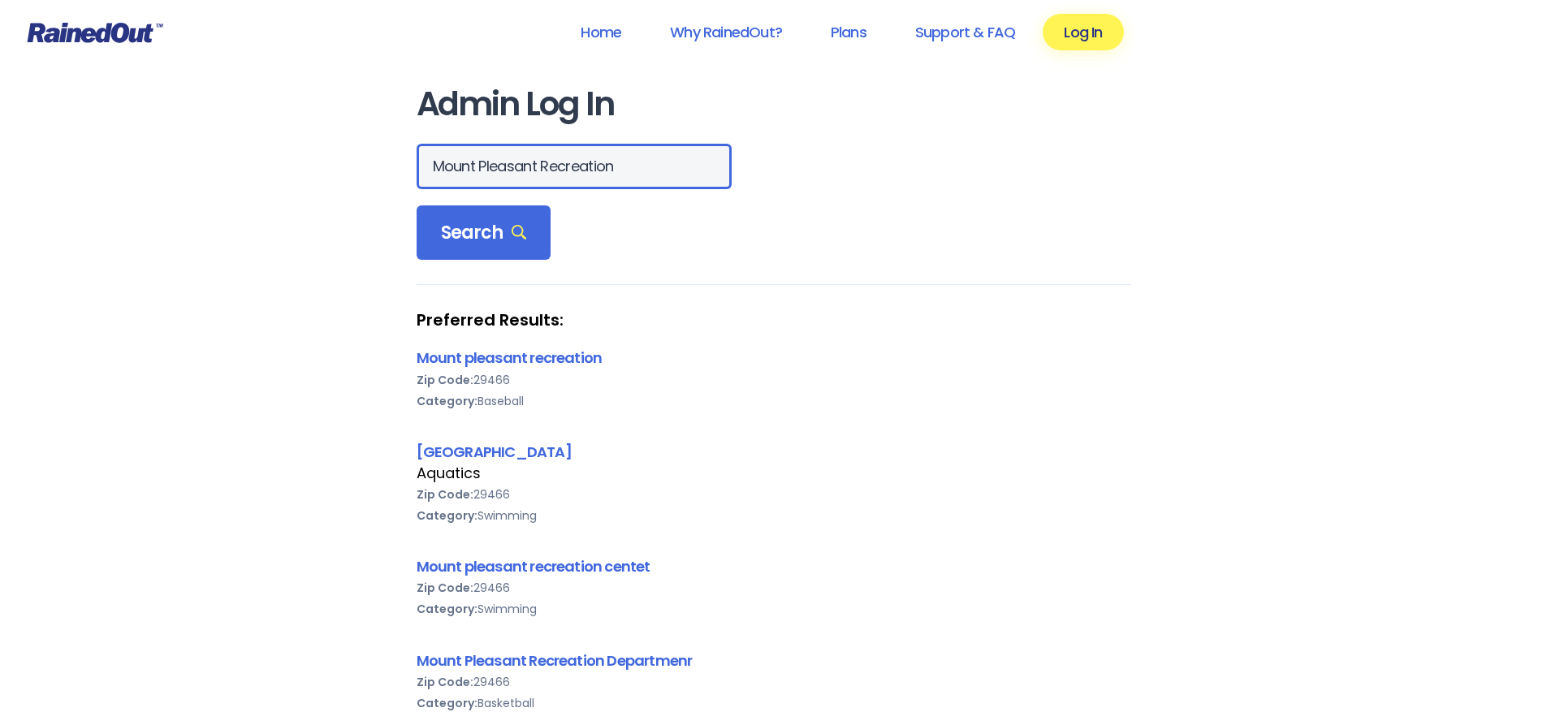 The width and height of the screenshot is (1547, 725). I want to click on strong: Preferred Results:, so click(774, 320).